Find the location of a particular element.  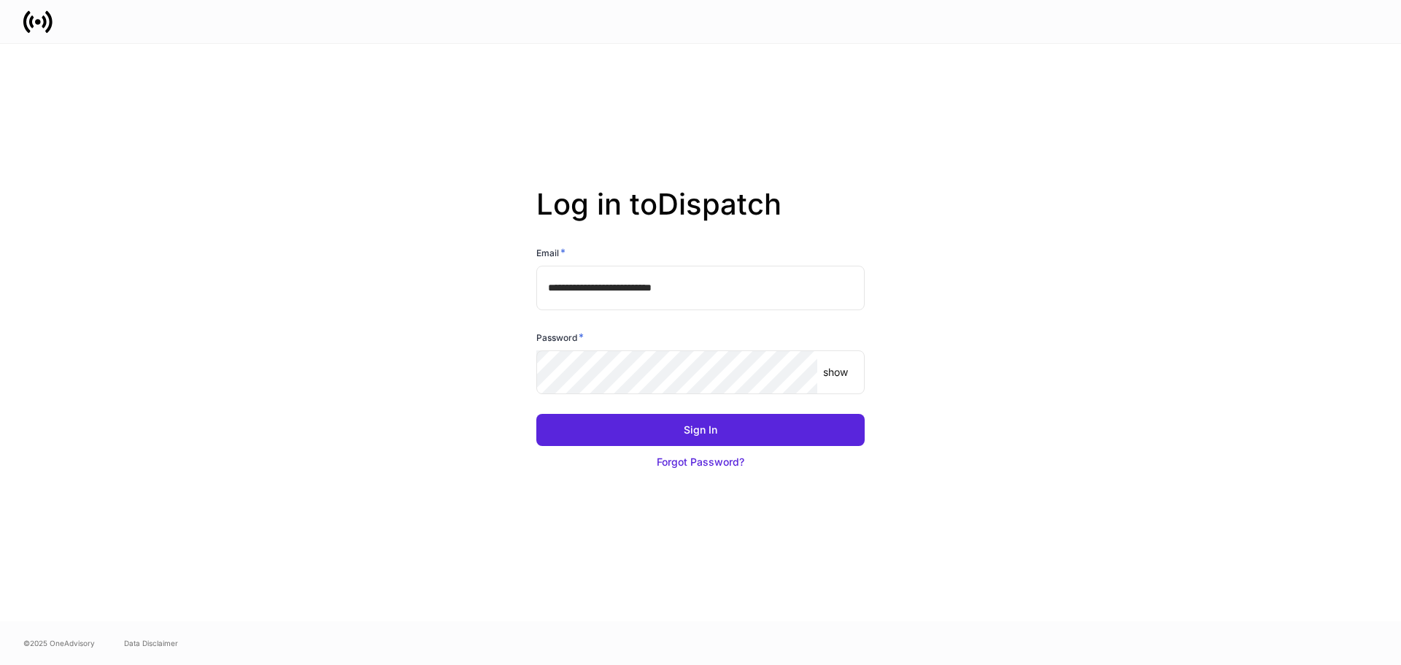

h6: Email is located at coordinates (551, 253).